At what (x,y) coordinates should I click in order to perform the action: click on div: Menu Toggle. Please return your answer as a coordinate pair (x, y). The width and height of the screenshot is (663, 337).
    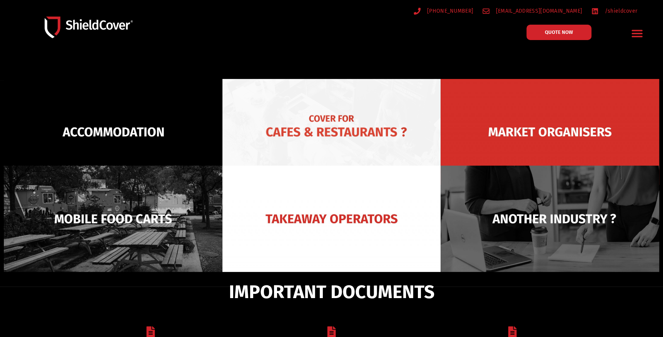
    Looking at the image, I should click on (637, 33).